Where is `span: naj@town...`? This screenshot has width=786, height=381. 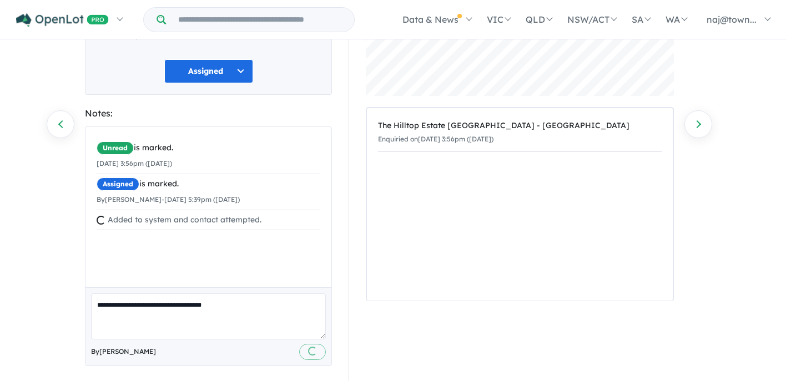
span: naj@town... is located at coordinates (731, 19).